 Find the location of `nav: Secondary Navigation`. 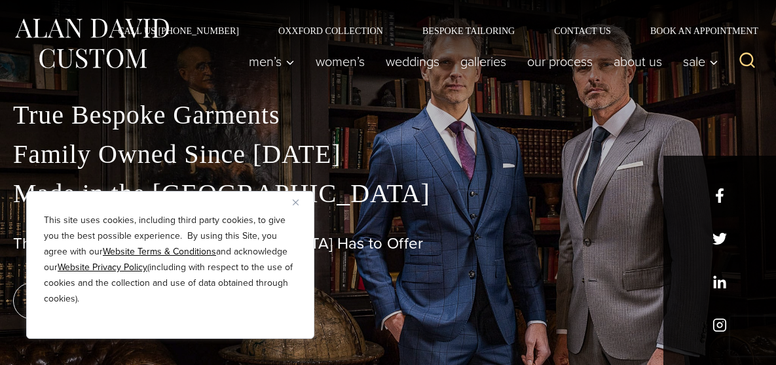

nav: Secondary Navigation is located at coordinates (430, 31).